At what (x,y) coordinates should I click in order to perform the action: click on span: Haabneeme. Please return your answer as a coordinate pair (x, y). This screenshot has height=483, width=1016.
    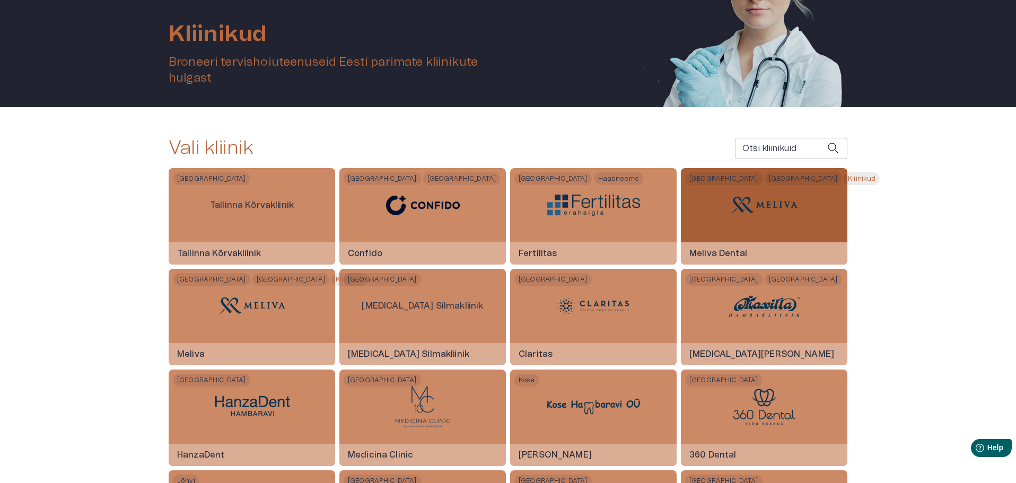
    Looking at the image, I should click on (618, 179).